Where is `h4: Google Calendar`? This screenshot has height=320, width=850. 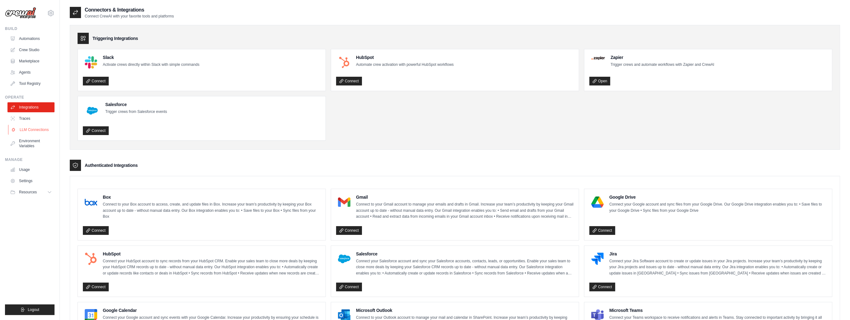
h4: Google Calendar is located at coordinates (212, 310).